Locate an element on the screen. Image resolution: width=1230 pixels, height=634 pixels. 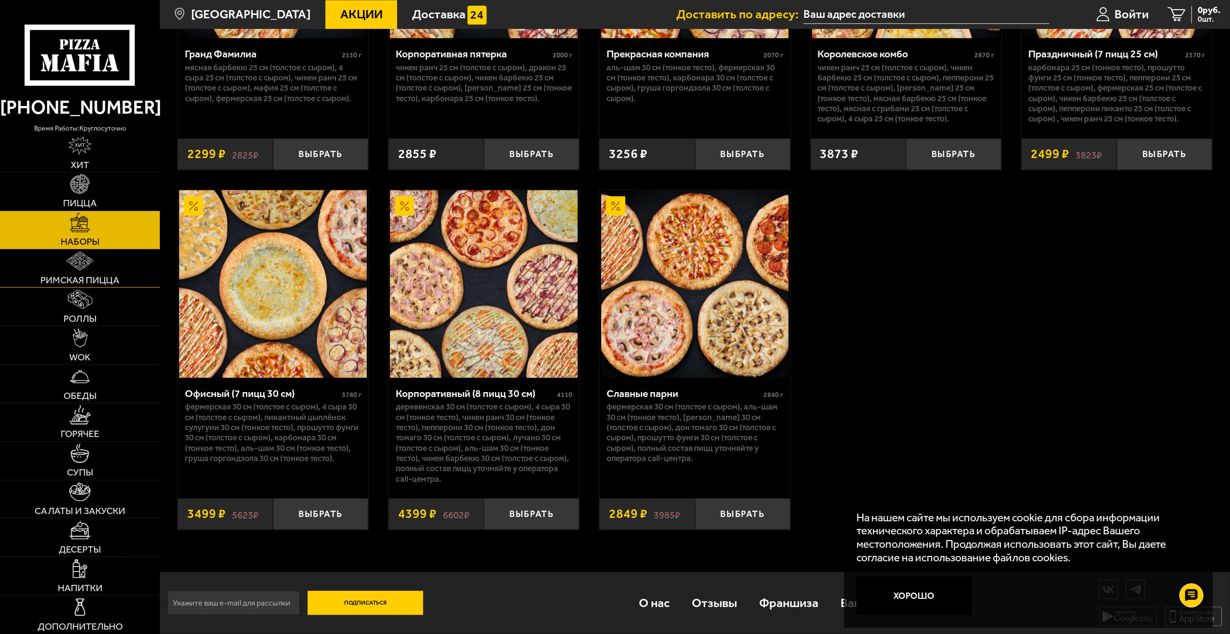
span: 2870 г is located at coordinates (984, 55).